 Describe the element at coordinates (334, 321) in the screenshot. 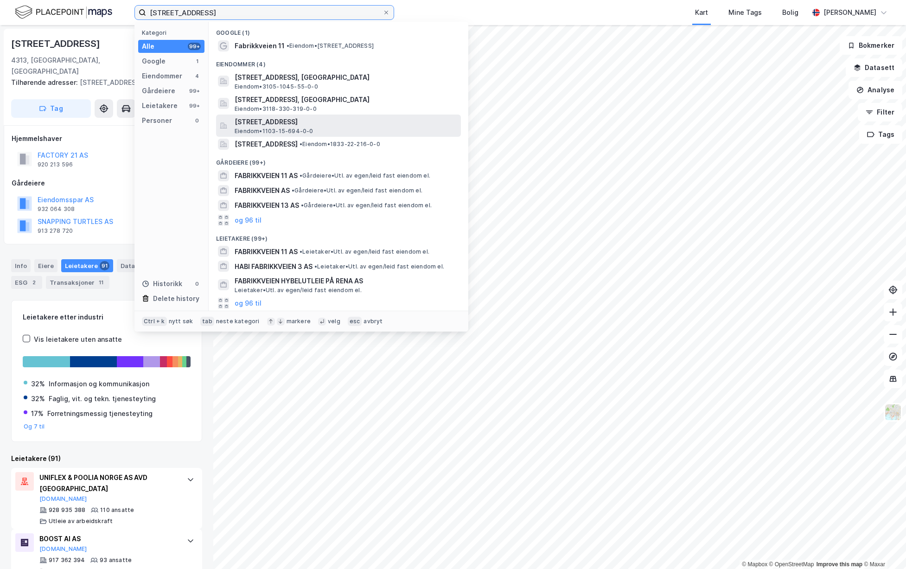

I see `div: velg` at that location.